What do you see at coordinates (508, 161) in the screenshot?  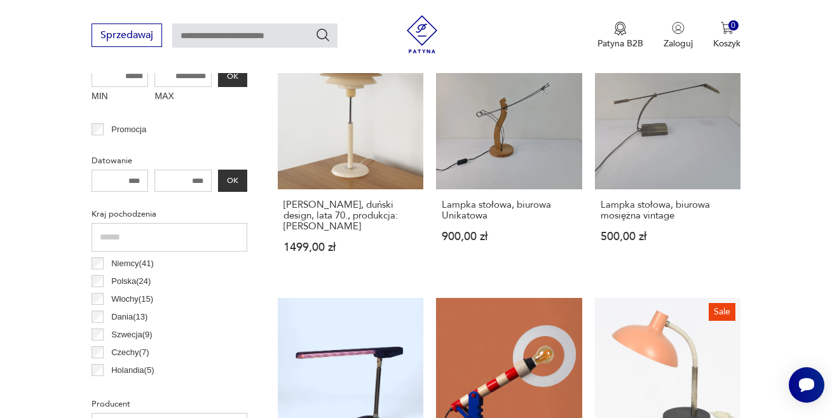 I see `a: Lampka stołowa, biurowa UnikatowaLampka stołowa, biurowa Unikatowa900,00 zł` at bounding box center [508, 161].